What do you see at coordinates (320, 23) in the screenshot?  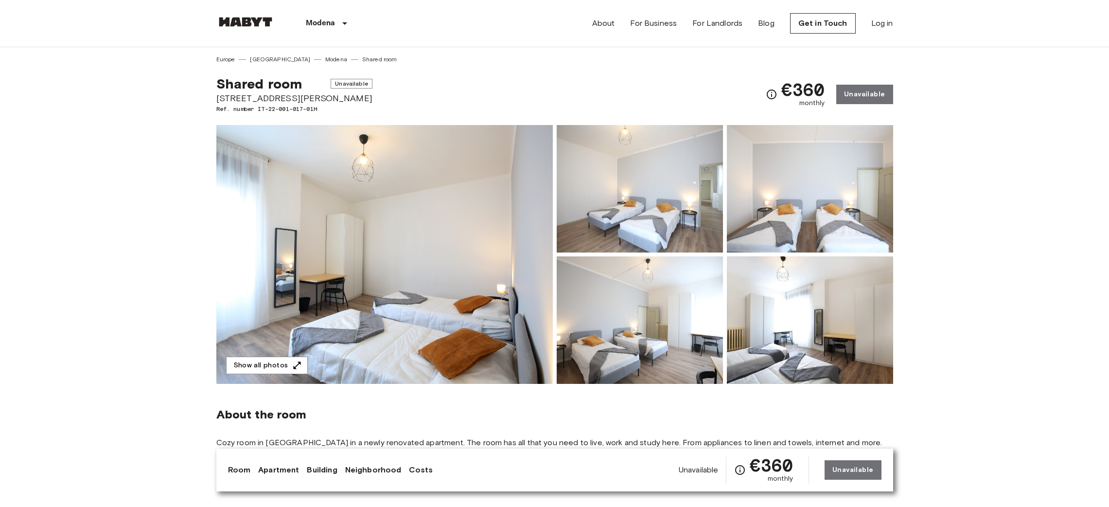 I see `p: Modena` at bounding box center [320, 23].